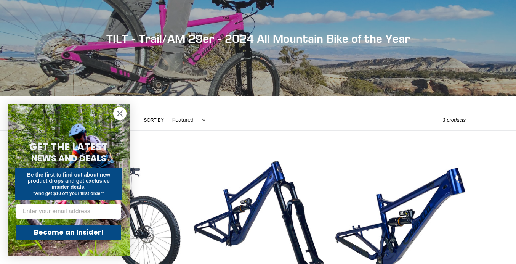 The image size is (516, 264). I want to click on span: *And get $10 off your first order*, so click(68, 193).